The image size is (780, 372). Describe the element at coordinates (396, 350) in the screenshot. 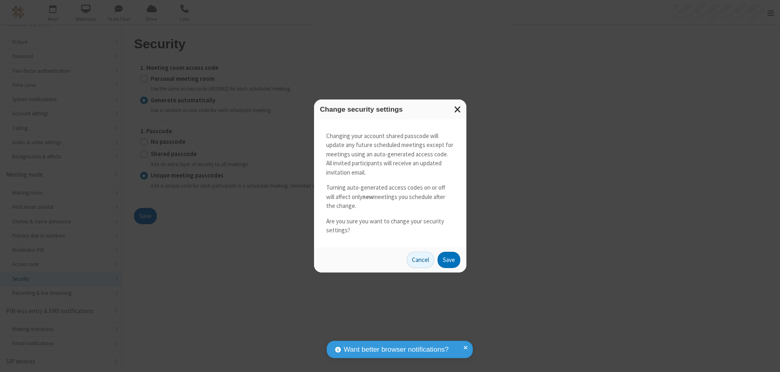

I see `span: Want better browser notifications?` at that location.